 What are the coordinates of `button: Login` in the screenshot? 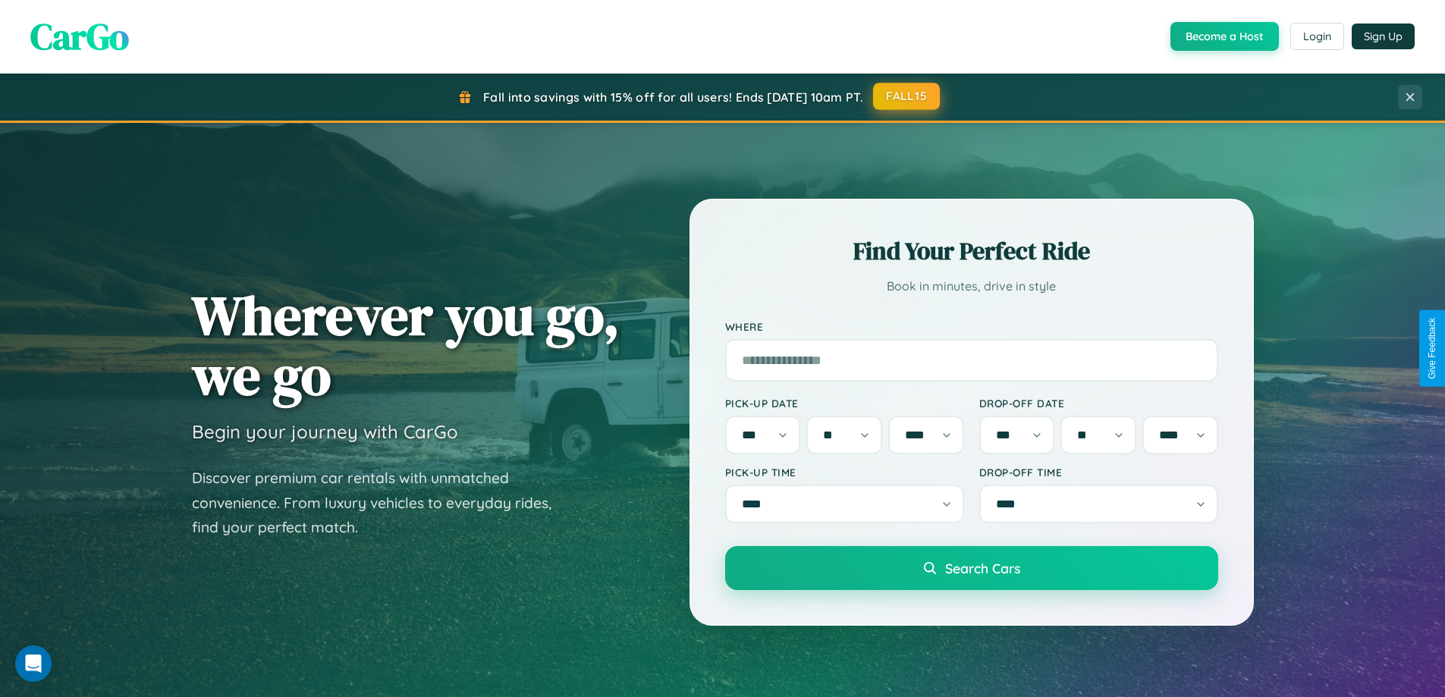 It's located at (1317, 36).